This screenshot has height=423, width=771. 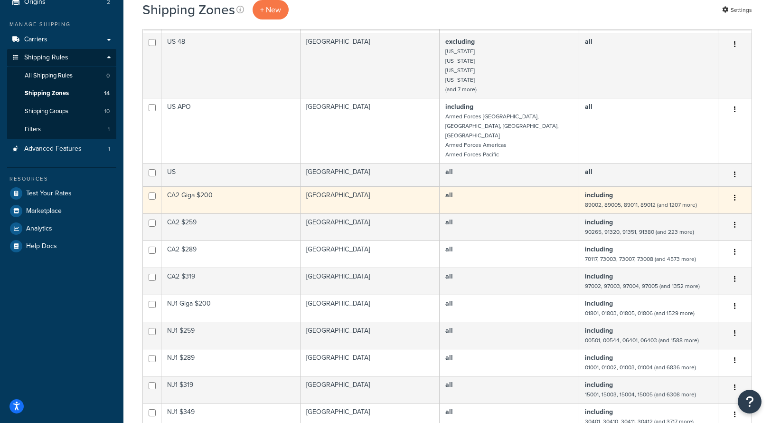 I want to click on td: CA2 Giga $200, so click(x=231, y=200).